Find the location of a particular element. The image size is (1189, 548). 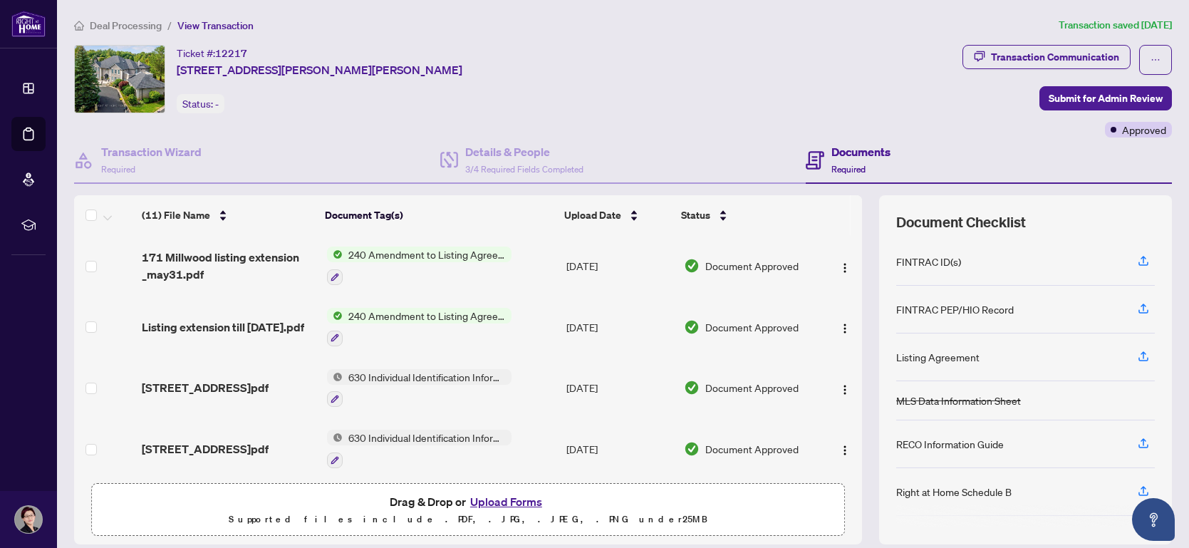

div: FINTRAC ID(s) is located at coordinates (928, 262).